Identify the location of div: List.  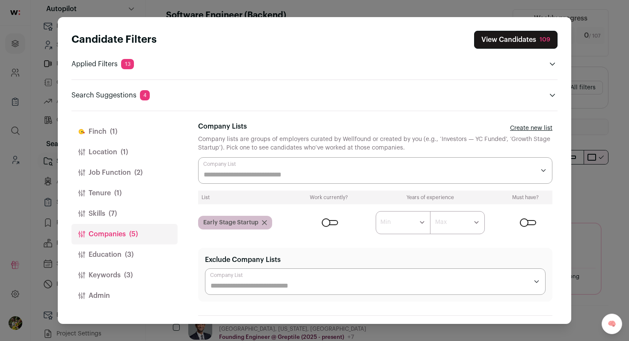
(247, 198).